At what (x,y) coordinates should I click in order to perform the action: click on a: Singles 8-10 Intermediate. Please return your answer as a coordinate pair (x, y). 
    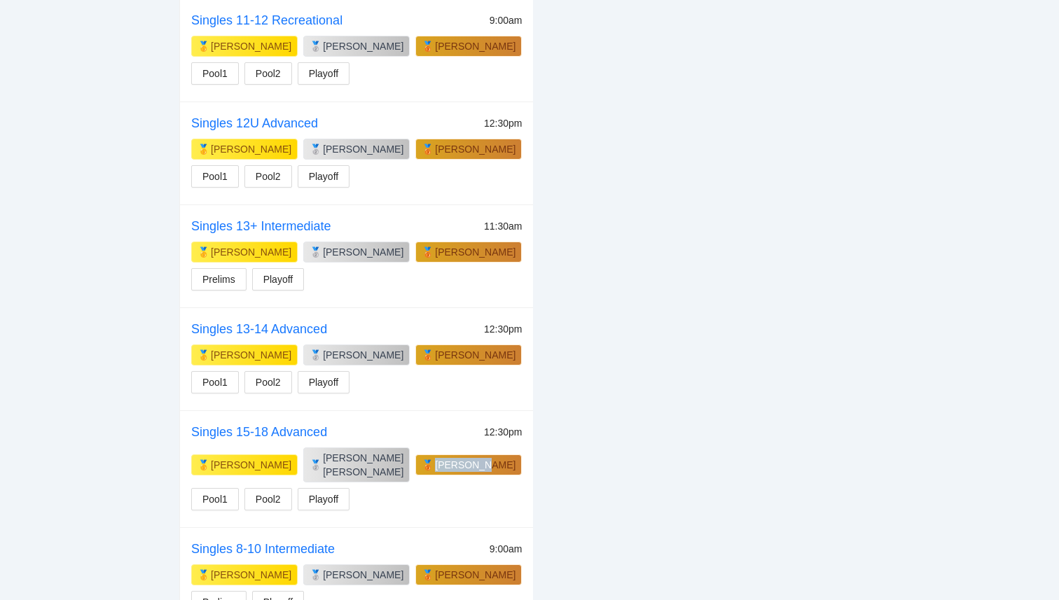
    Looking at the image, I should click on (263, 549).